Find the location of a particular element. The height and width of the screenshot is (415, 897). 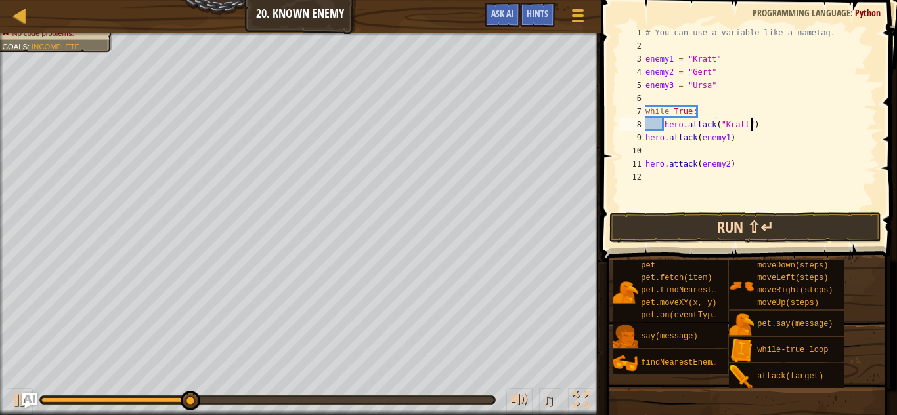

span: pet.say(message) is located at coordinates (794, 324).